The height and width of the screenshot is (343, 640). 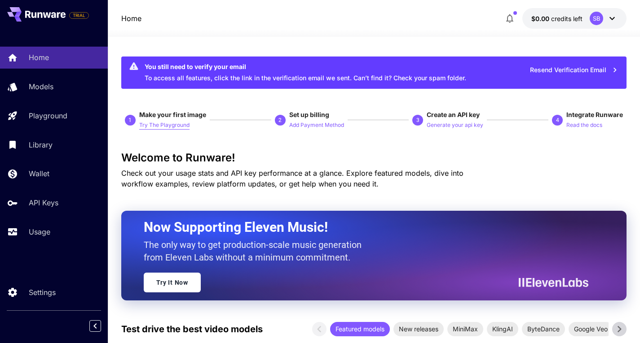 What do you see at coordinates (41, 87) in the screenshot?
I see `p: Models` at bounding box center [41, 87].